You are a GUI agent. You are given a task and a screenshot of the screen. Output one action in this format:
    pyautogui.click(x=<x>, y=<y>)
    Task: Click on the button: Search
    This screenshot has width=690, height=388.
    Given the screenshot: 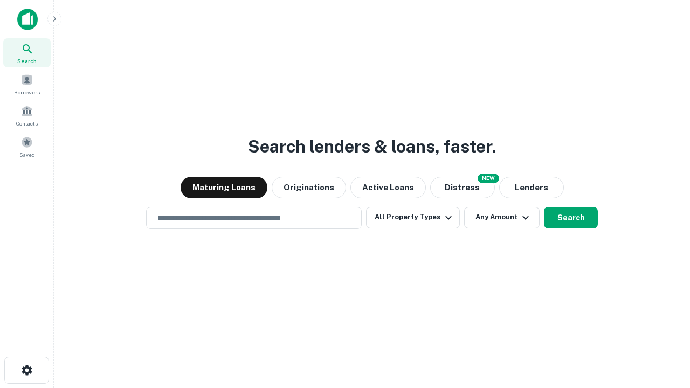 What is the action you would take?
    pyautogui.click(x=571, y=218)
    